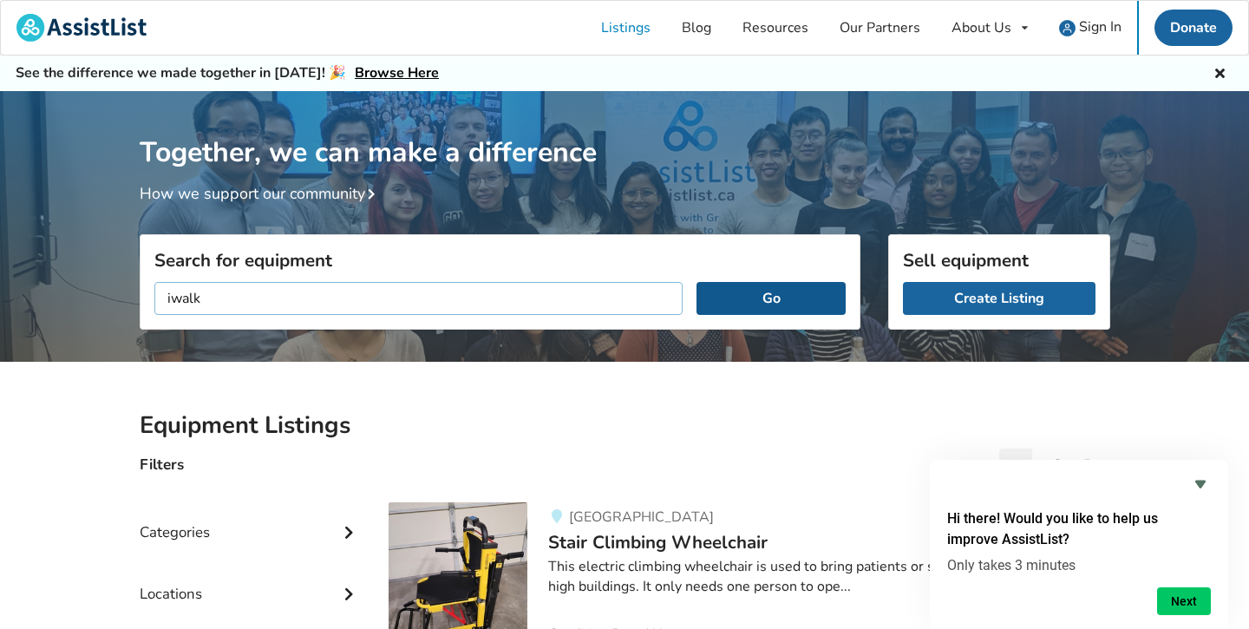 The image size is (1249, 629). Describe the element at coordinates (770, 298) in the screenshot. I see `button: Go` at that location.